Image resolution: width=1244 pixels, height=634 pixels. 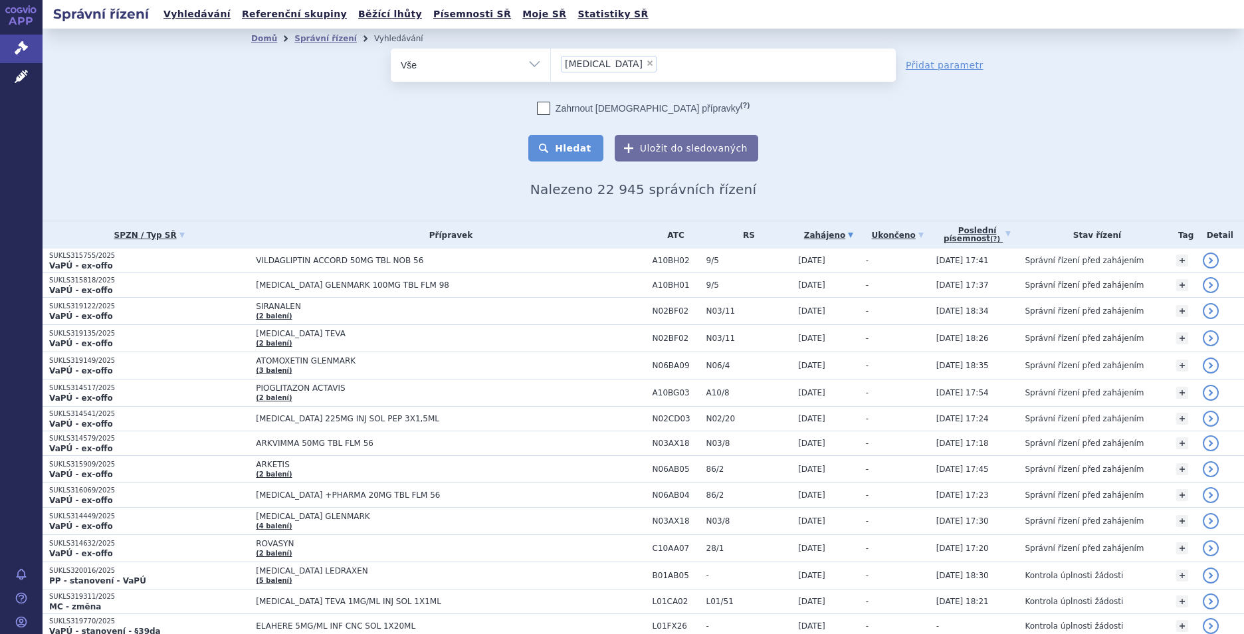 I want to click on button: Hledat, so click(x=566, y=148).